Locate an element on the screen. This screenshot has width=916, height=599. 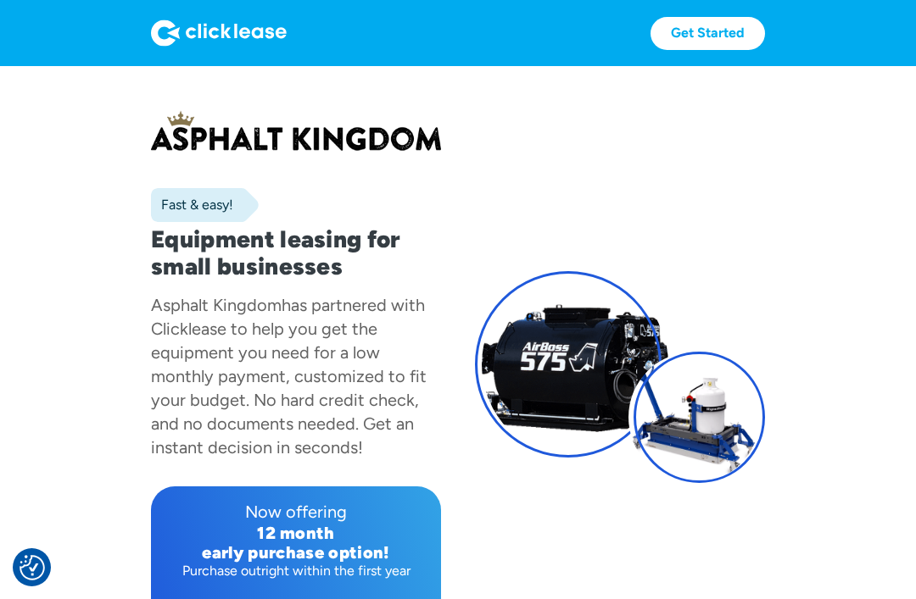
div: Fast & easy! is located at coordinates (192, 205).